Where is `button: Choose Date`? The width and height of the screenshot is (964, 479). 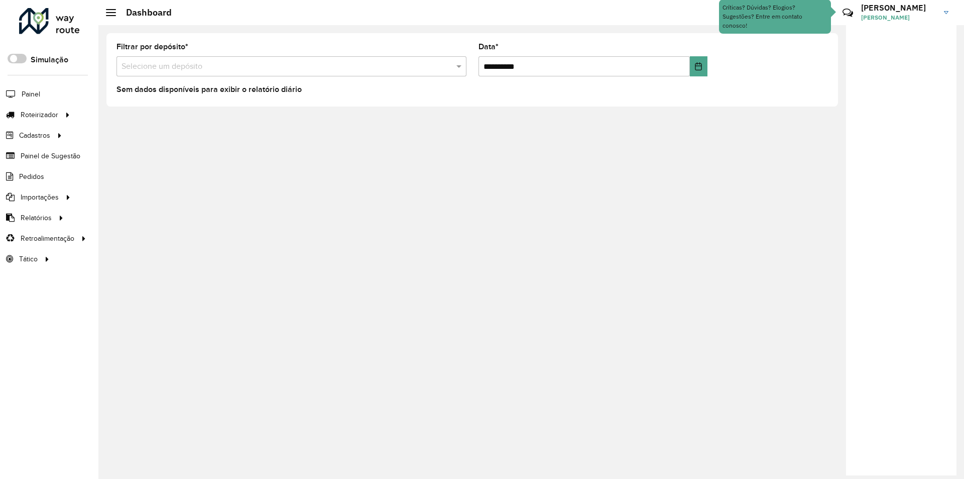
button: Choose Date is located at coordinates (699, 66).